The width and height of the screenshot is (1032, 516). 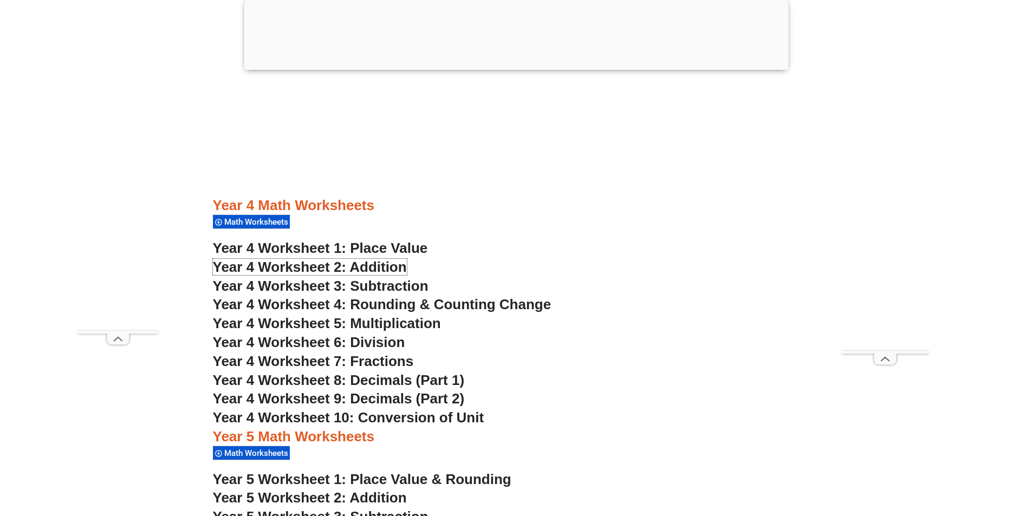 I want to click on span: Year 4 Worksheet 6: Division, so click(x=309, y=342).